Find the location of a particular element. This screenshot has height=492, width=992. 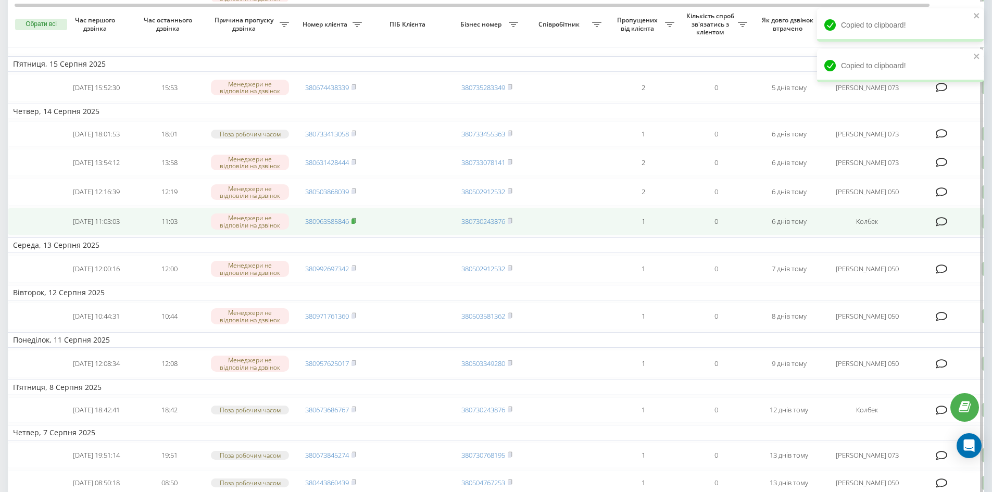

td: 10:44 is located at coordinates (169, 316).